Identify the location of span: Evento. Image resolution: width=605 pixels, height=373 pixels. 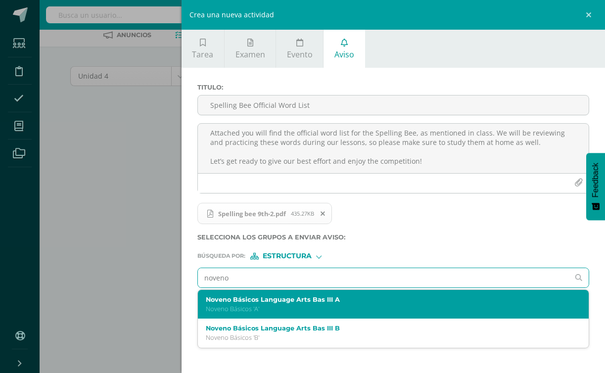
(300, 54).